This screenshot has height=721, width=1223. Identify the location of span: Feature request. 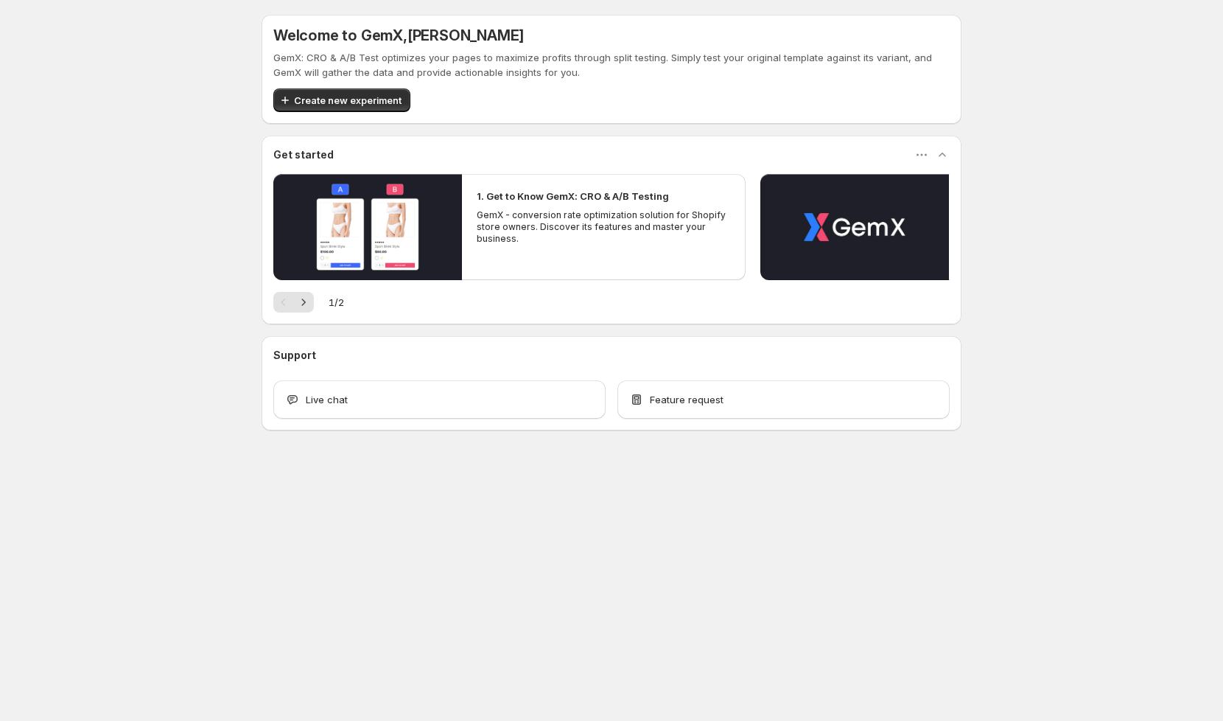
(687, 399).